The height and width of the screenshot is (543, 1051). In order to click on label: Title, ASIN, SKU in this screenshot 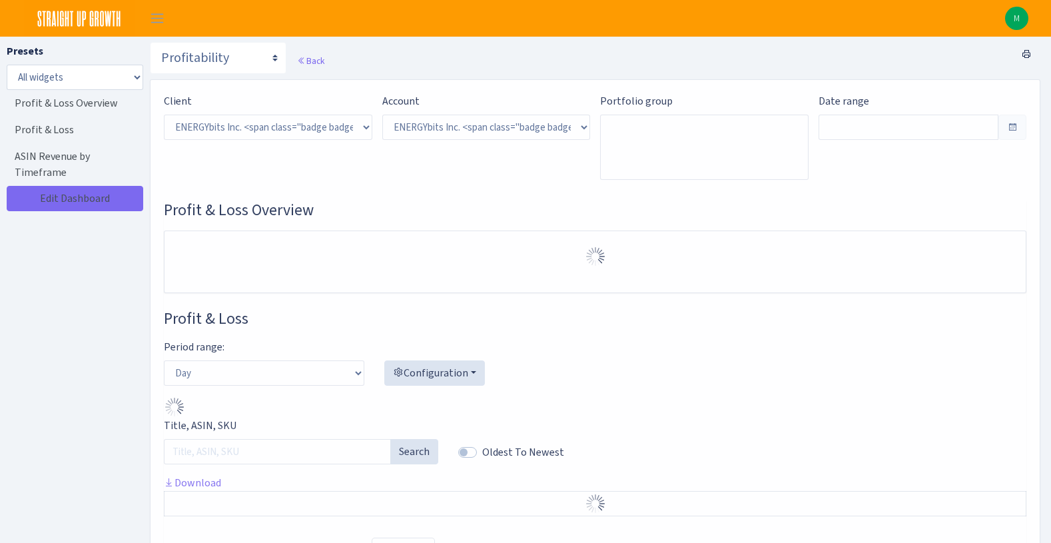, I will do `click(200, 426)`.